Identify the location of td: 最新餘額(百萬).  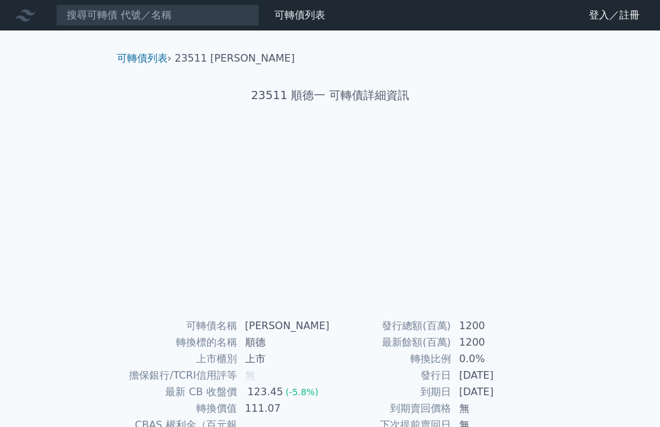
(391, 342).